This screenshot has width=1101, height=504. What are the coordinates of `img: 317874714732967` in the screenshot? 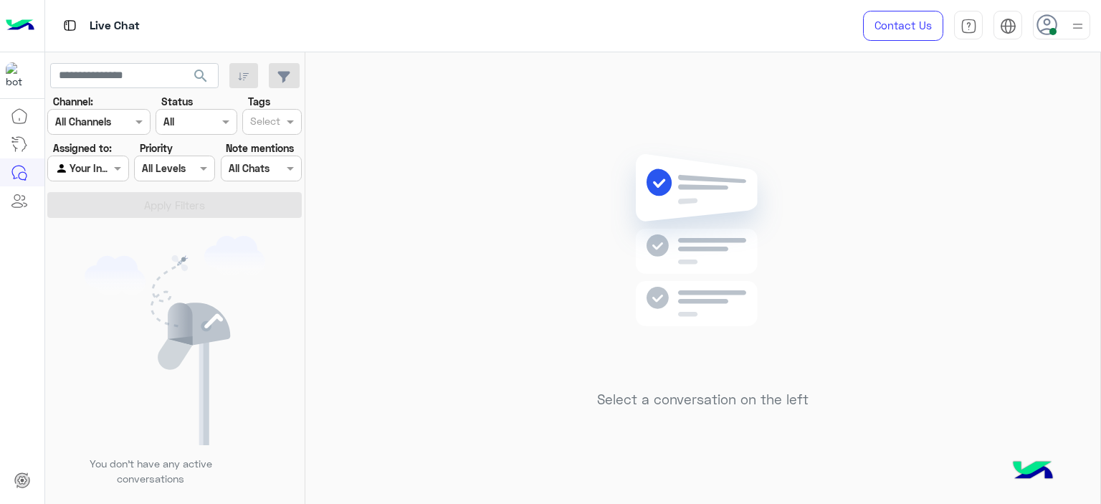 It's located at (19, 75).